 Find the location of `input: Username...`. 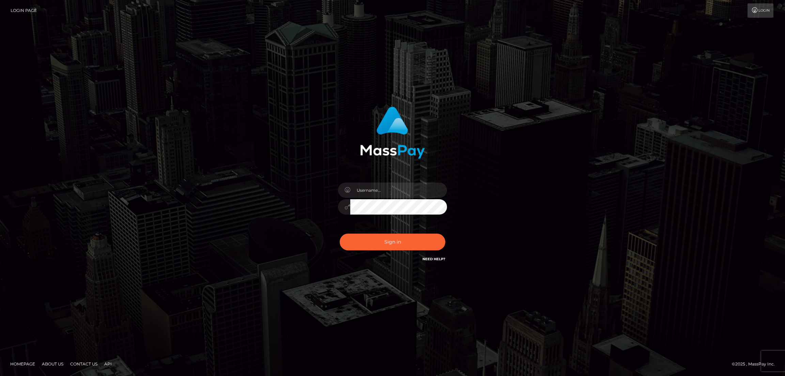

input: Username... is located at coordinates (398, 190).